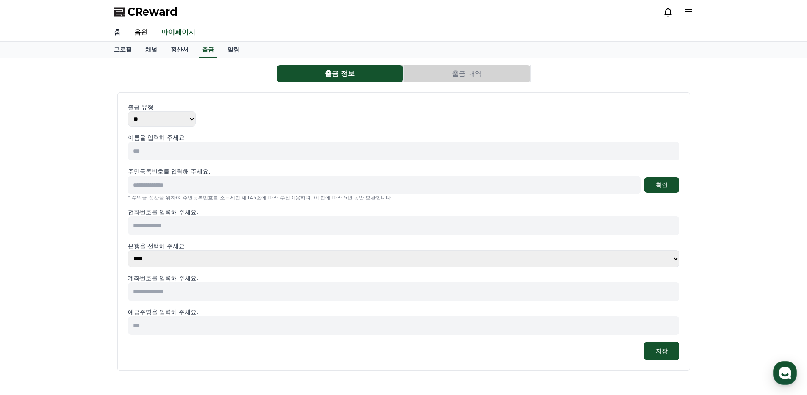 This screenshot has height=395, width=807. What do you see at coordinates (467, 74) in the screenshot?
I see `button: 출금 내역` at bounding box center [467, 74].